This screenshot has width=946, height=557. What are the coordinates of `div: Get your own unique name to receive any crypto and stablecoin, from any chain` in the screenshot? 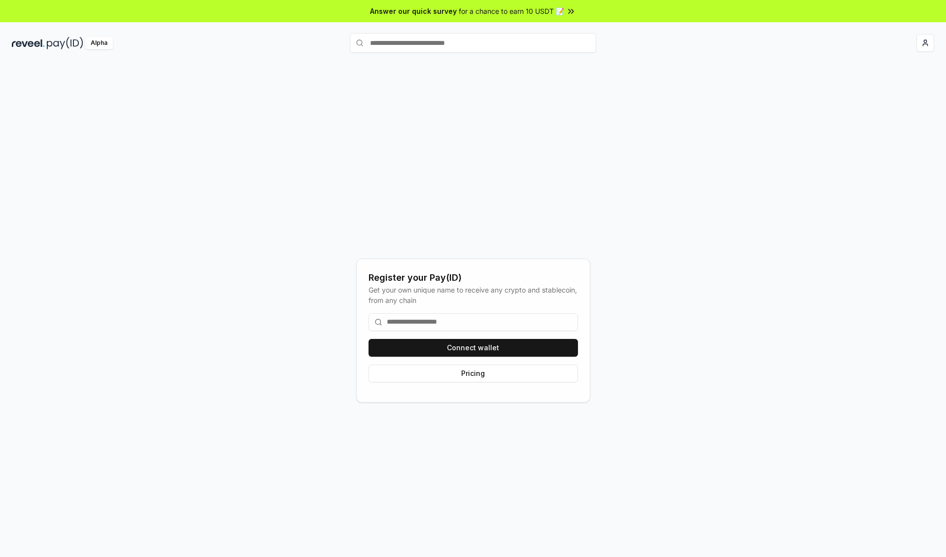 It's located at (473, 295).